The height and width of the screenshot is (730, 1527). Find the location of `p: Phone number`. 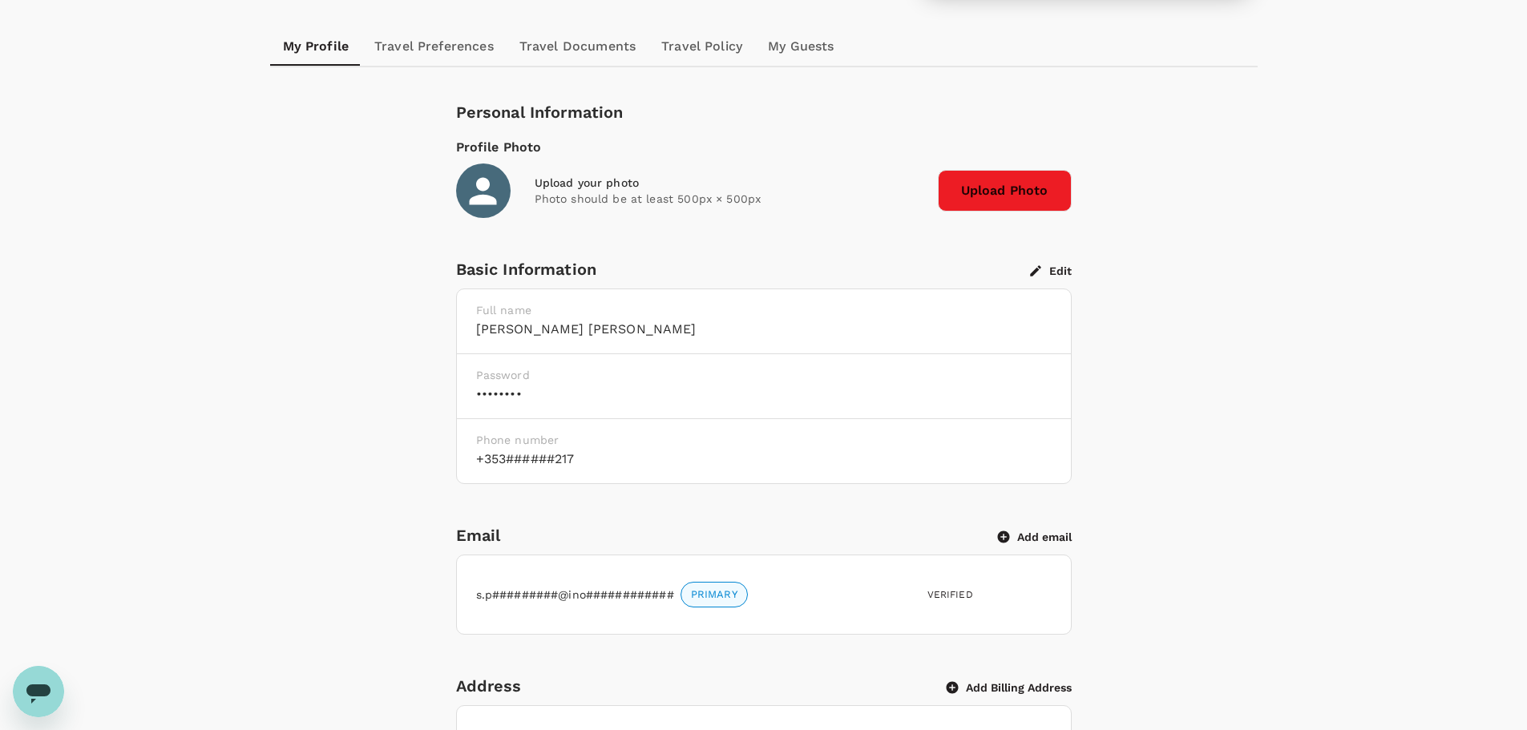

p: Phone number is located at coordinates (764, 440).